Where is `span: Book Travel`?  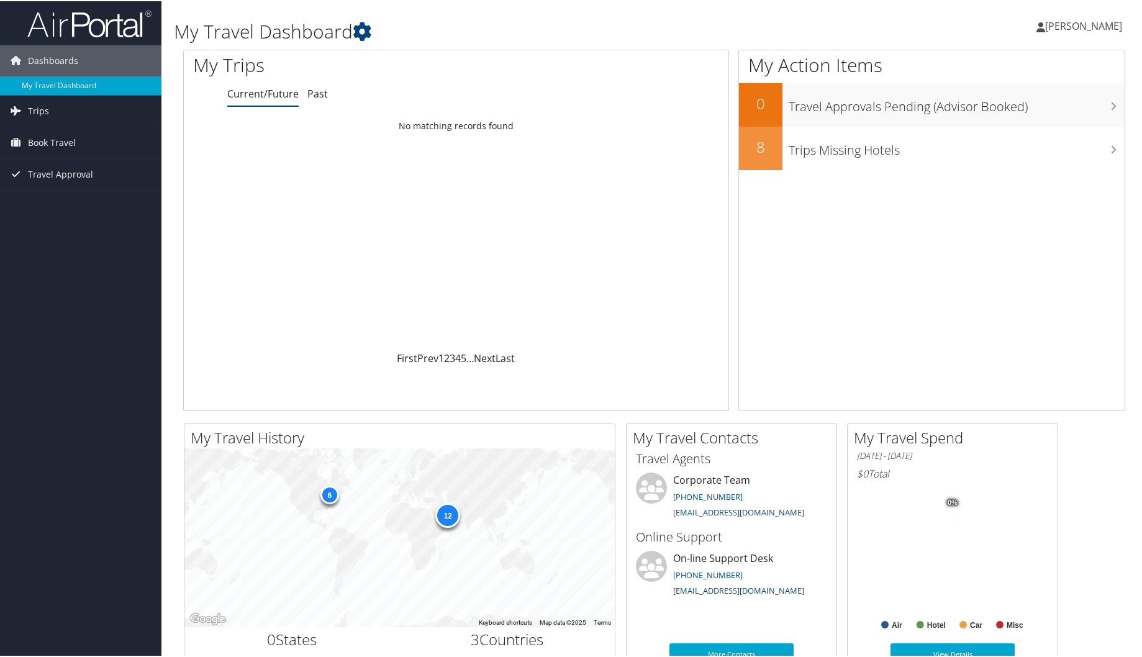 span: Book Travel is located at coordinates (52, 142).